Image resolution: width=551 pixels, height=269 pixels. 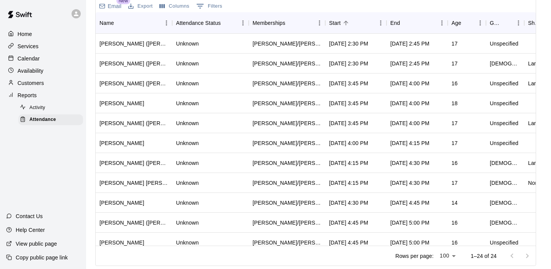 I want to click on p: Services, so click(x=28, y=46).